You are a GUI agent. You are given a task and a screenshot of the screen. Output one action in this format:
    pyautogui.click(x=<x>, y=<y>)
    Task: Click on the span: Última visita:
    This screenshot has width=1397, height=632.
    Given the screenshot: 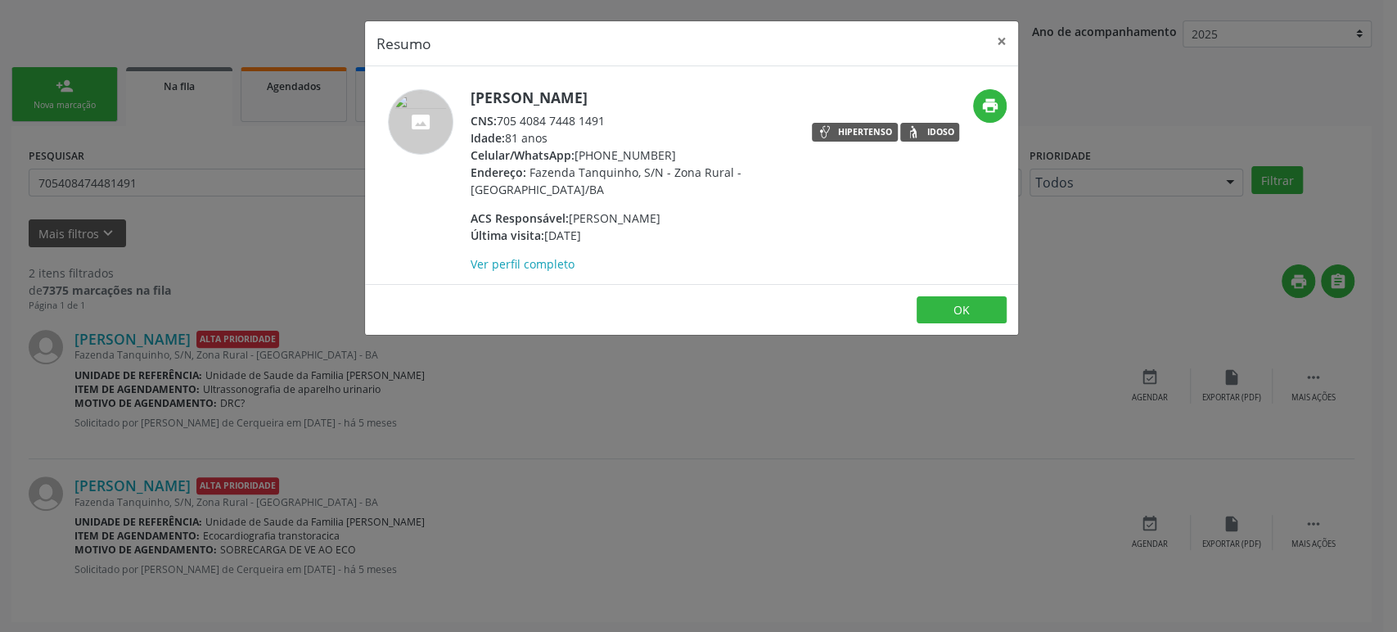 What is the action you would take?
    pyautogui.click(x=507, y=235)
    